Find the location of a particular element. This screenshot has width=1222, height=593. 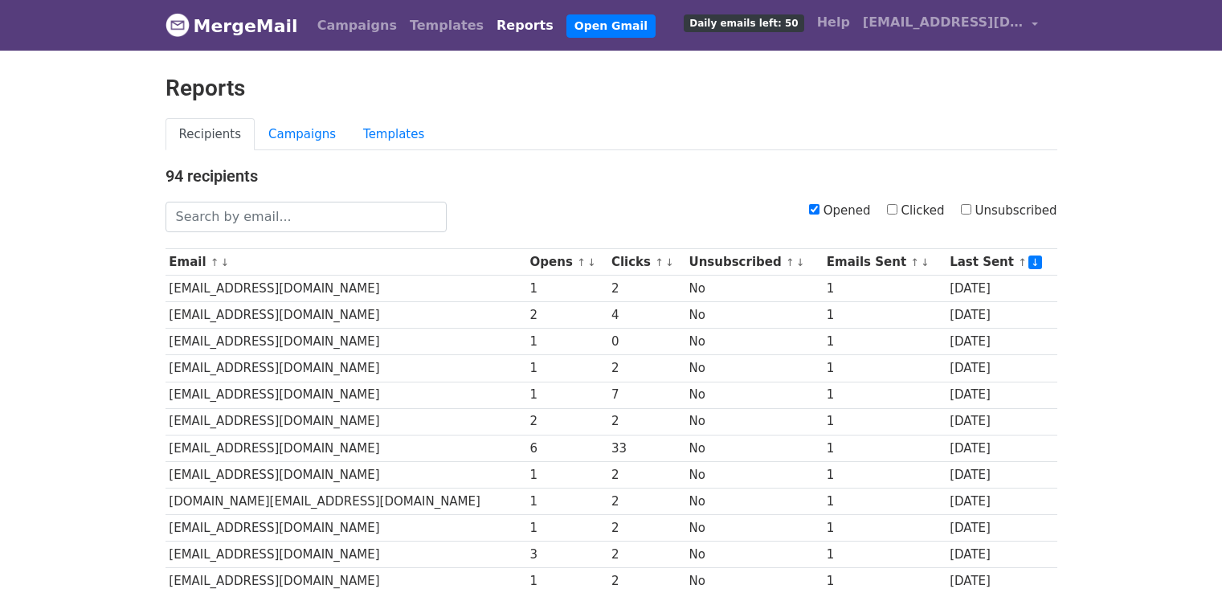

th: Unsubscribed is located at coordinates (754, 262).